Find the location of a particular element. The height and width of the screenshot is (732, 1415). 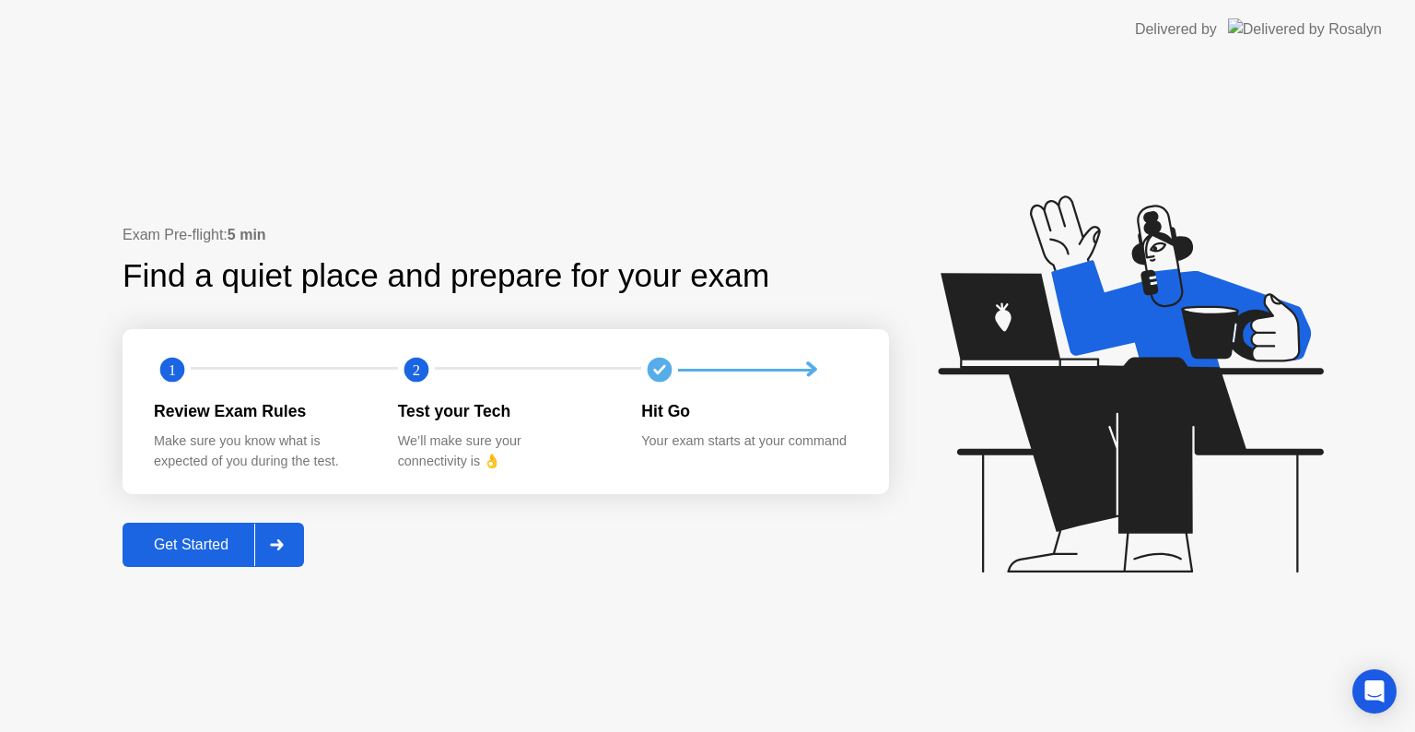

div: Open Intercom Messenger is located at coordinates (1375, 691).